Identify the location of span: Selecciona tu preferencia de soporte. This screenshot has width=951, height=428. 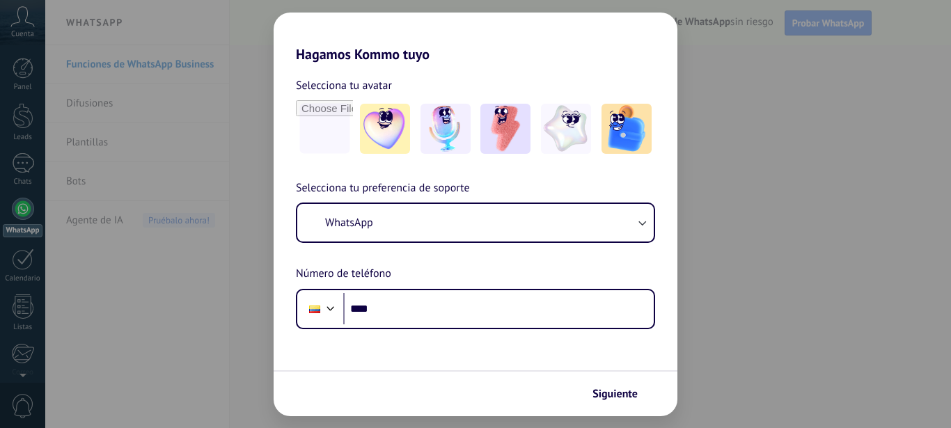
(383, 189).